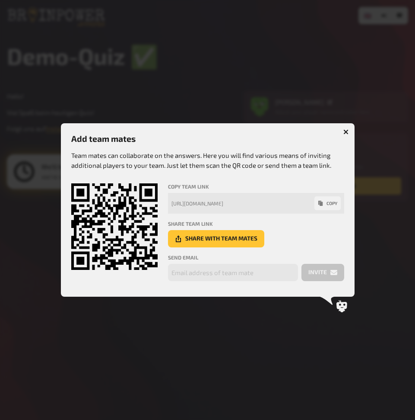 This screenshot has width=415, height=420. What do you see at coordinates (328, 203) in the screenshot?
I see `button: copy` at bounding box center [328, 203].